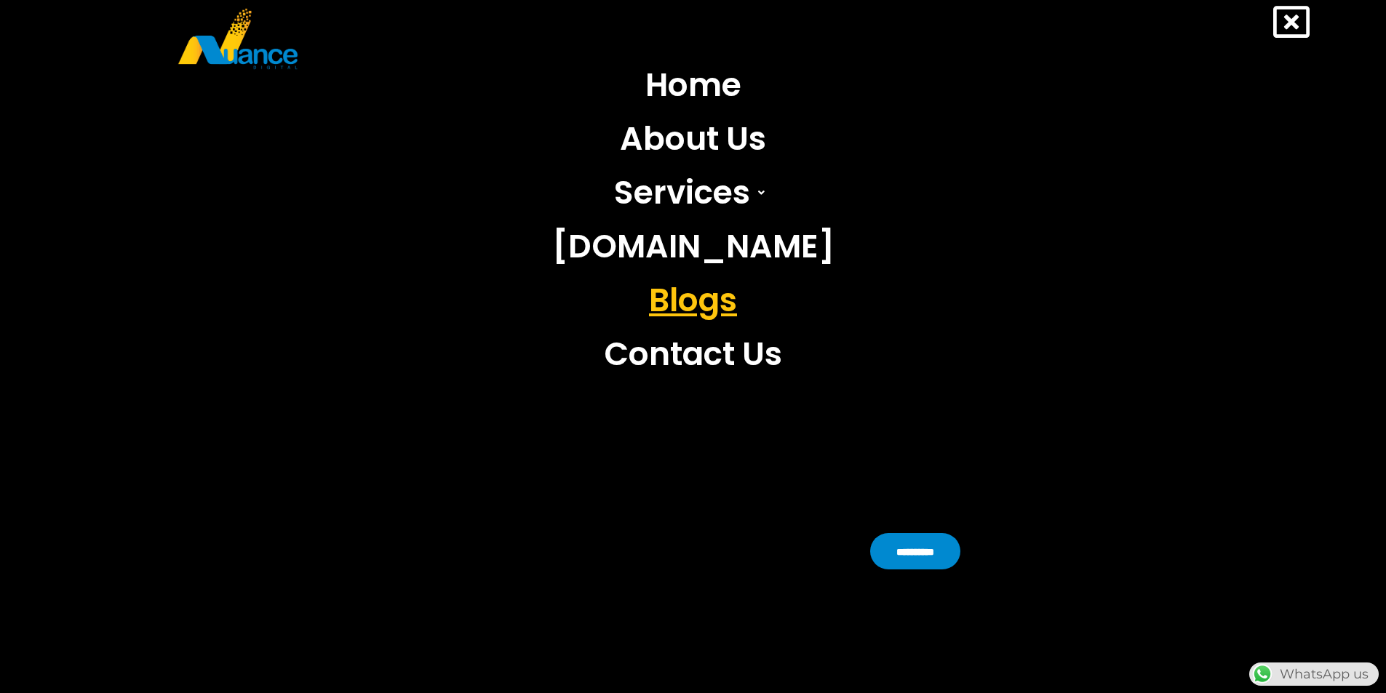 The height and width of the screenshot is (693, 1386). I want to click on div: WhatsApp us, so click(1314, 675).